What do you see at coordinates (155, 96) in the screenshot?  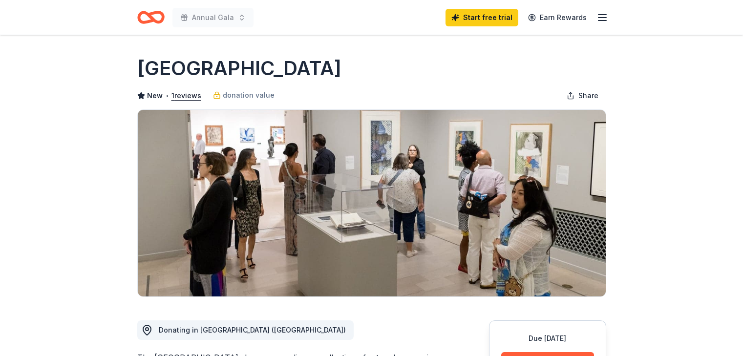 I see `span: New` at bounding box center [155, 96].